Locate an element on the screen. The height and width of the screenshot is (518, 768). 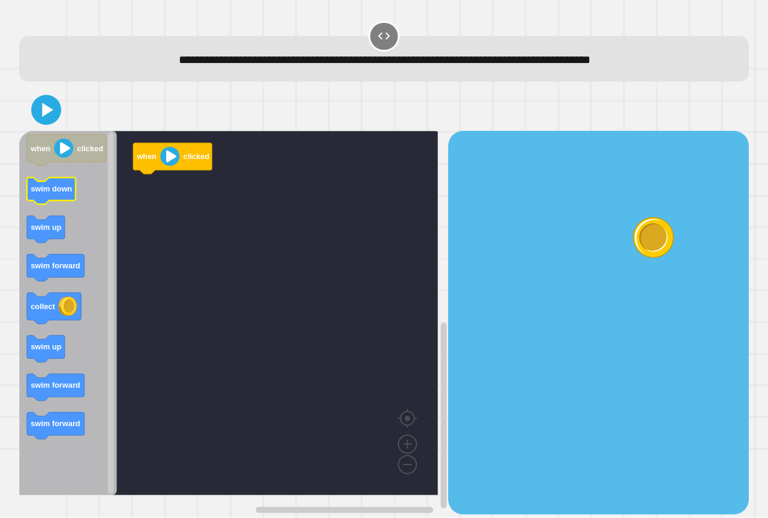
text: collect is located at coordinates (43, 306).